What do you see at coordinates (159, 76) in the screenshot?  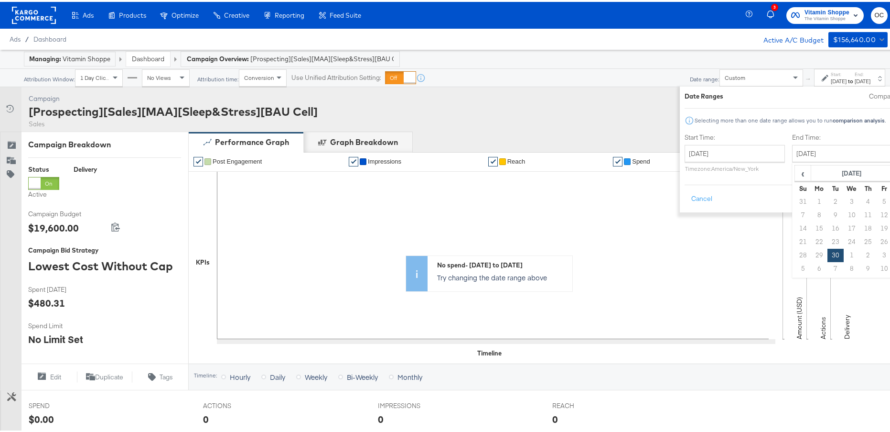 I see `span: No Views` at bounding box center [159, 76].